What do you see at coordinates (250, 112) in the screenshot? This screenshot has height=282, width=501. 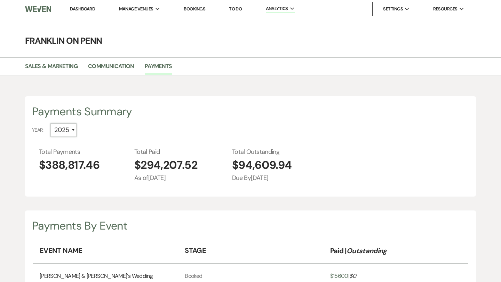 I see `div: Payments Summary` at bounding box center [250, 112].